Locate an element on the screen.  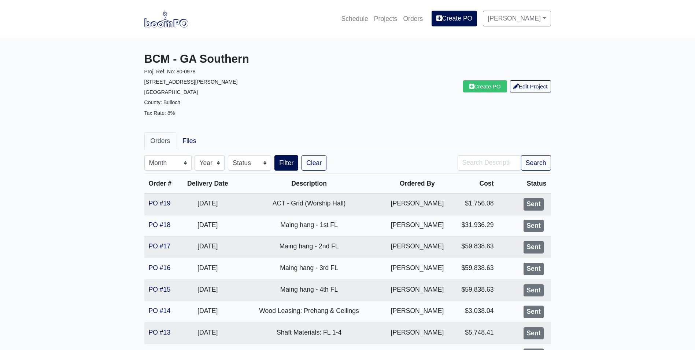
a: PO #13 is located at coordinates (160, 332).